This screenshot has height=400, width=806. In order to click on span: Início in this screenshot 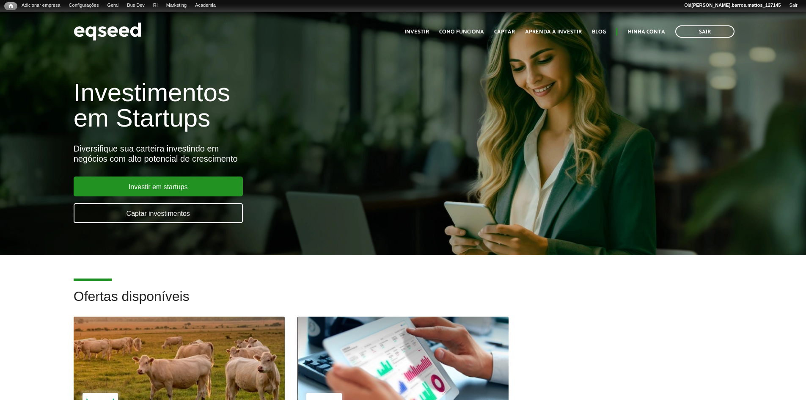, I will do `click(11, 6)`.